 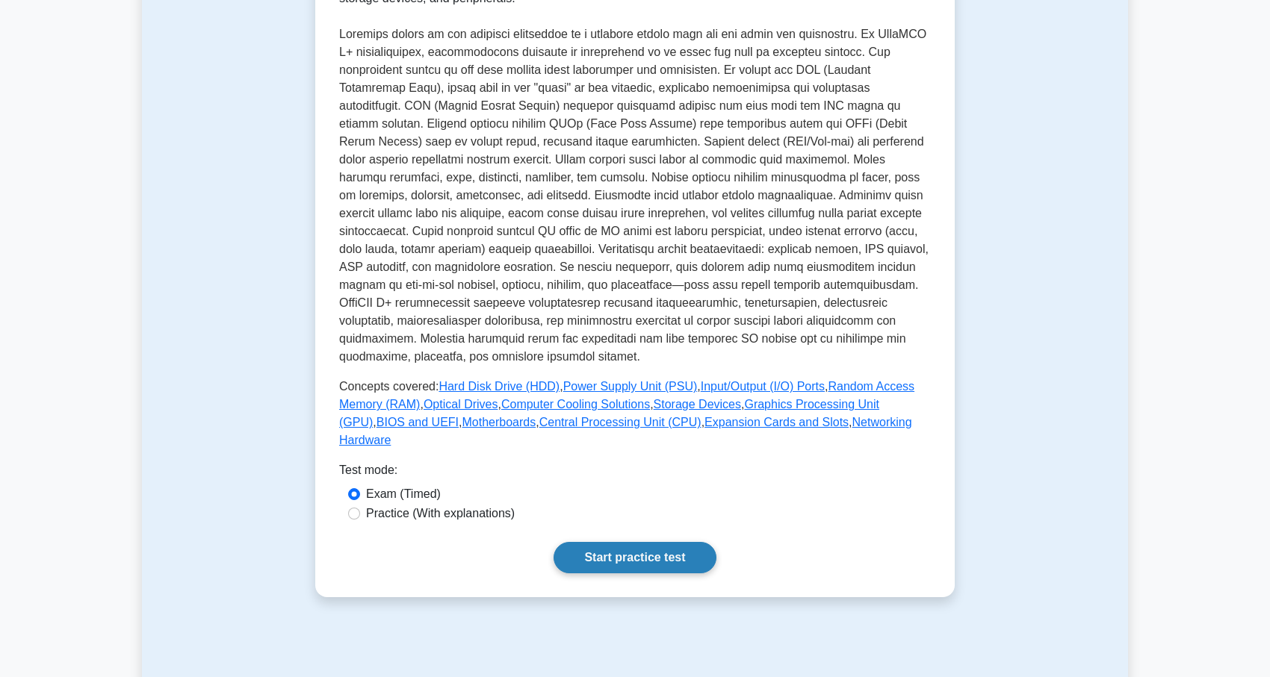 What do you see at coordinates (440, 514) in the screenshot?
I see `label: Practice (With explanations)` at bounding box center [440, 514].